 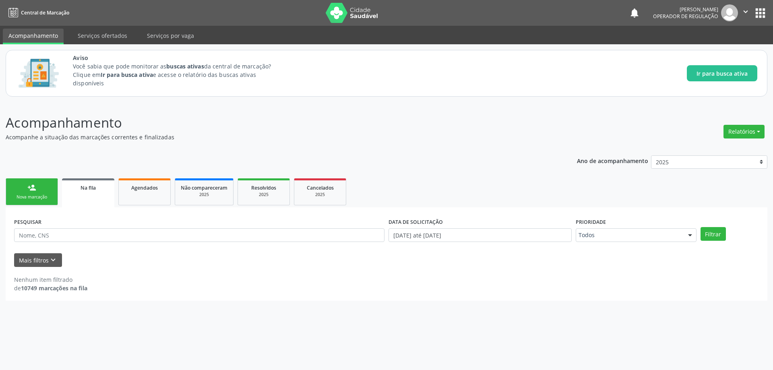 I want to click on strong: buscas ativas, so click(x=185, y=66).